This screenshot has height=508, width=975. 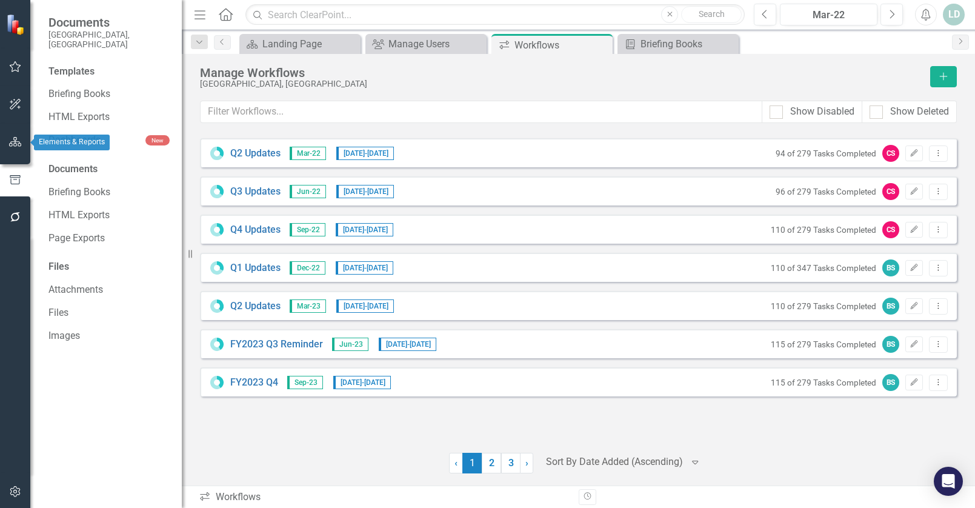 What do you see at coordinates (255, 230) in the screenshot?
I see `a: Q4 Updates` at bounding box center [255, 230].